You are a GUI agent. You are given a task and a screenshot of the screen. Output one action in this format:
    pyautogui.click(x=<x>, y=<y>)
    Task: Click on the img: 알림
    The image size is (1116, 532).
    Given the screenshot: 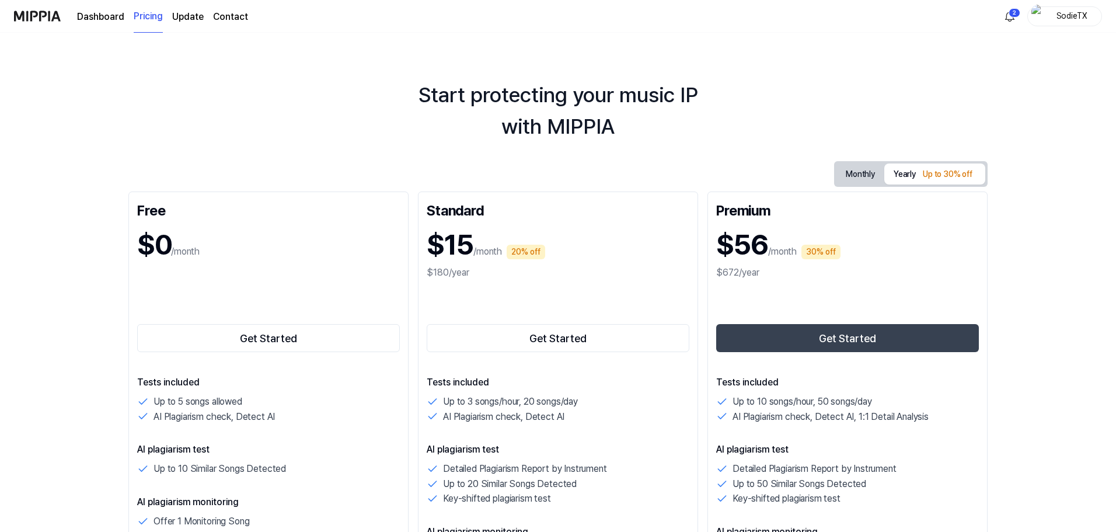 What is the action you would take?
    pyautogui.click(x=1009, y=16)
    